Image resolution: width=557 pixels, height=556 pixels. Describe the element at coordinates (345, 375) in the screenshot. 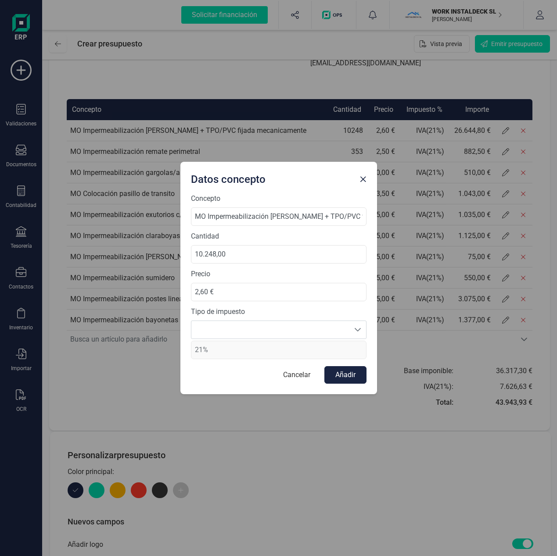

I see `button: Añadir` at that location.